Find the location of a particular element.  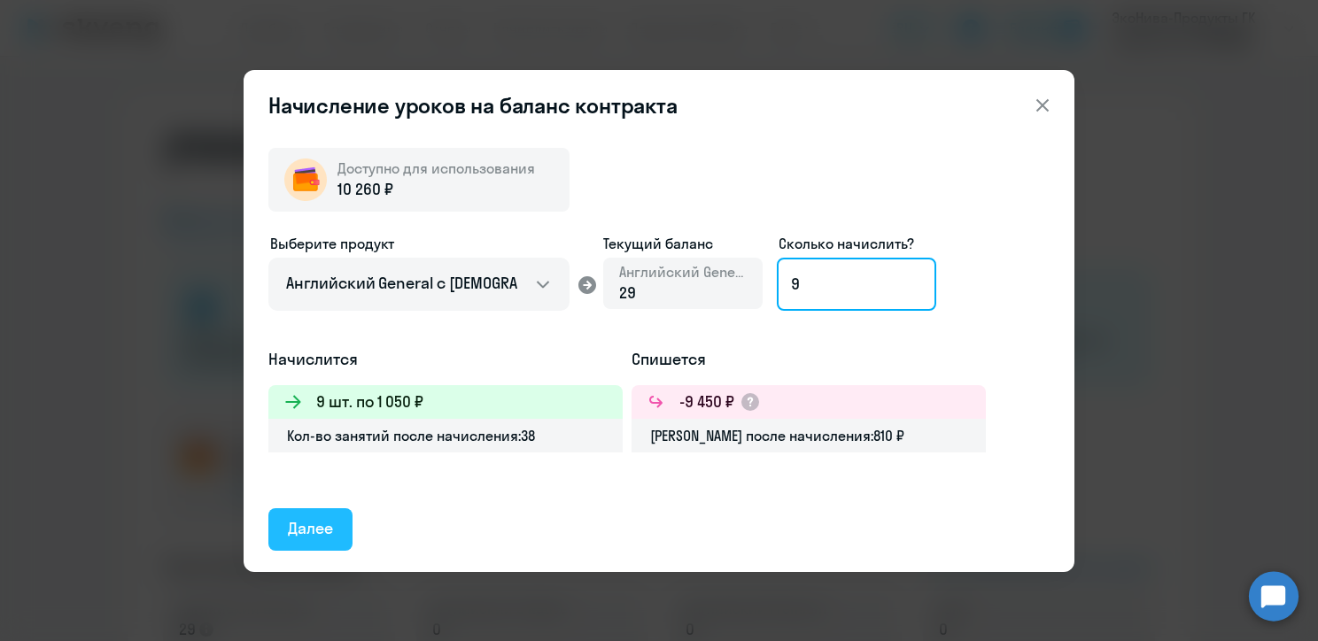

span: Текущий баланс is located at coordinates (683, 244).